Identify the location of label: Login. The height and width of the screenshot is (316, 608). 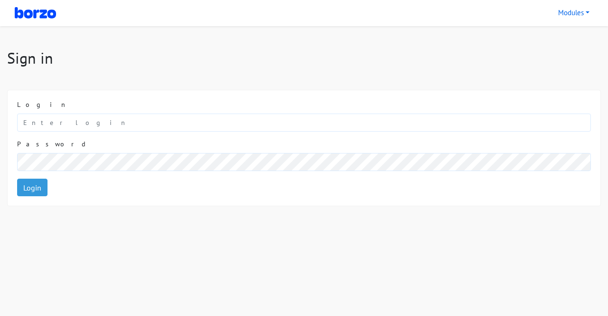
(44, 105).